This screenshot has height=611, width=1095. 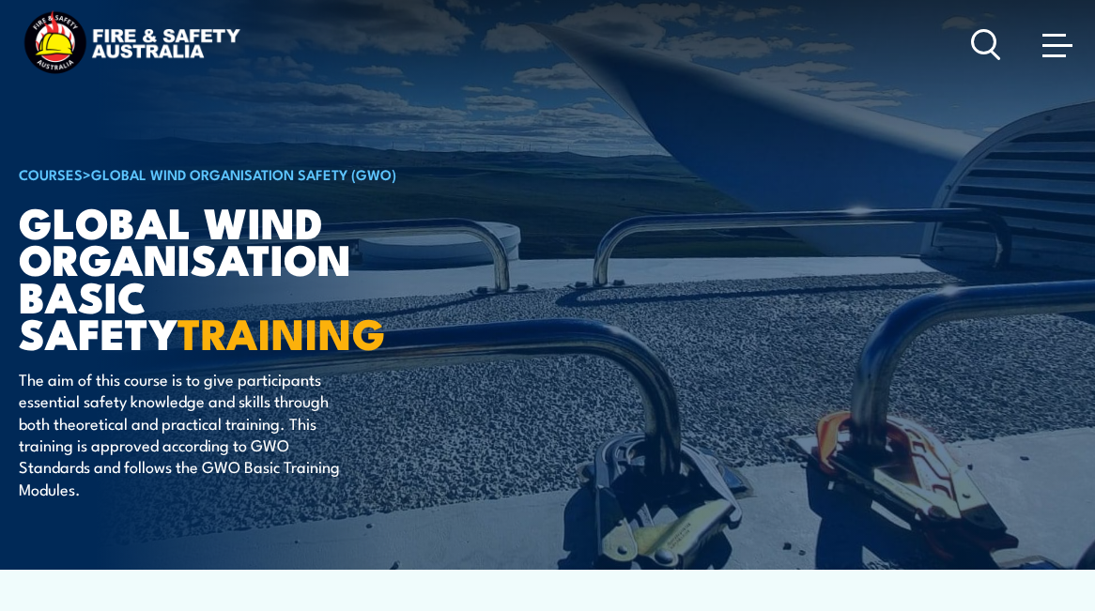 What do you see at coordinates (51, 174) in the screenshot?
I see `a: COURSES` at bounding box center [51, 174].